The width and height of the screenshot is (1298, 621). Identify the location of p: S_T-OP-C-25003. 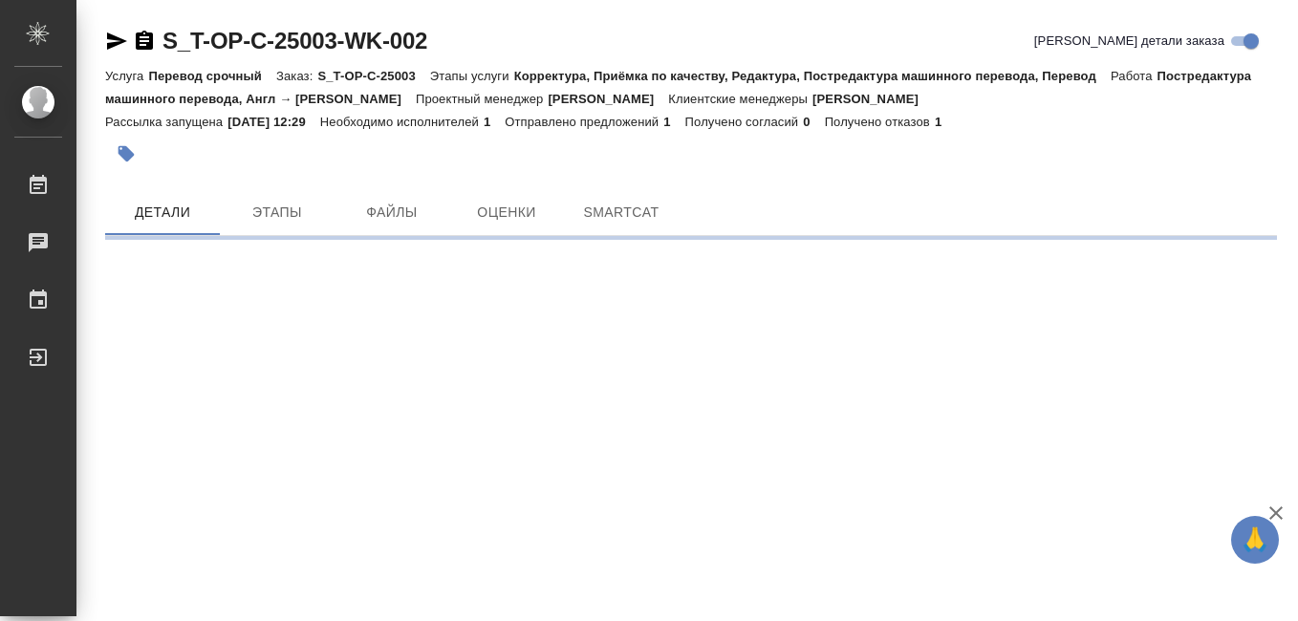
(373, 76).